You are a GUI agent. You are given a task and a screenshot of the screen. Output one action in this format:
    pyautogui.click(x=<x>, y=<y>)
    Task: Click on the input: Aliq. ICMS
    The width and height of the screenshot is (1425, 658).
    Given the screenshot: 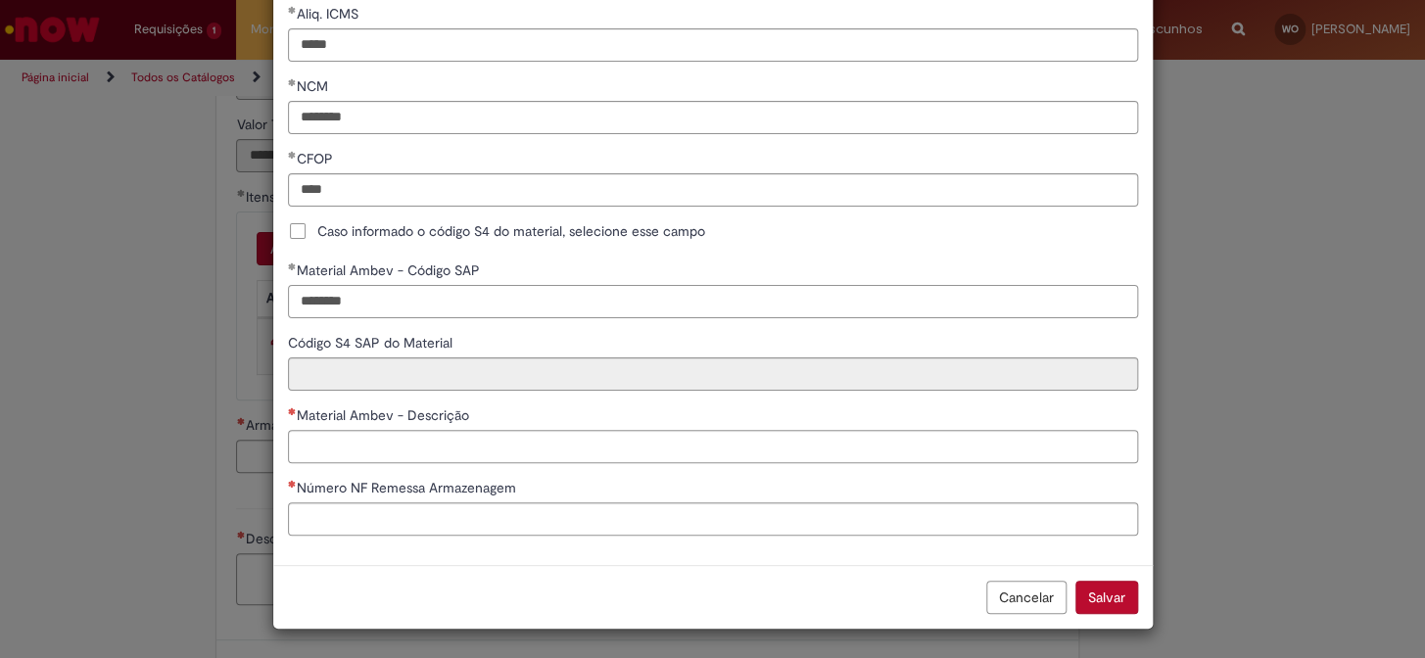 What is the action you would take?
    pyautogui.click(x=713, y=45)
    